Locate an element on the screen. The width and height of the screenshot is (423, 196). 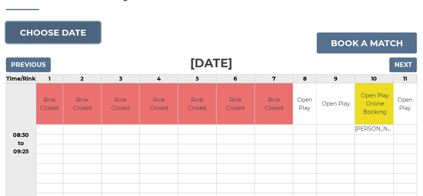
td: Open Play Online Booking is located at coordinates (374, 103).